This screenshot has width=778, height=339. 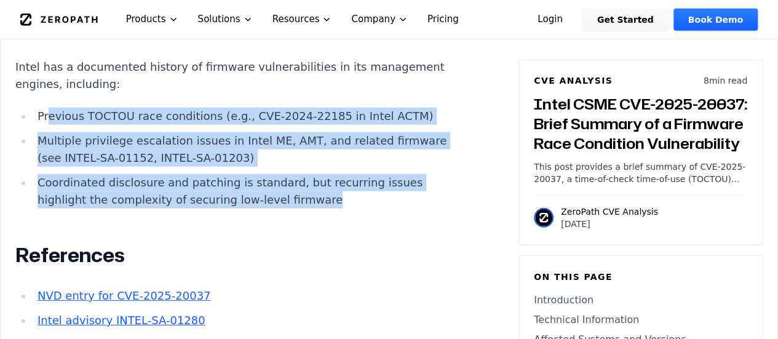 What do you see at coordinates (244, 255) in the screenshot?
I see `h2: References` at bounding box center [244, 255].